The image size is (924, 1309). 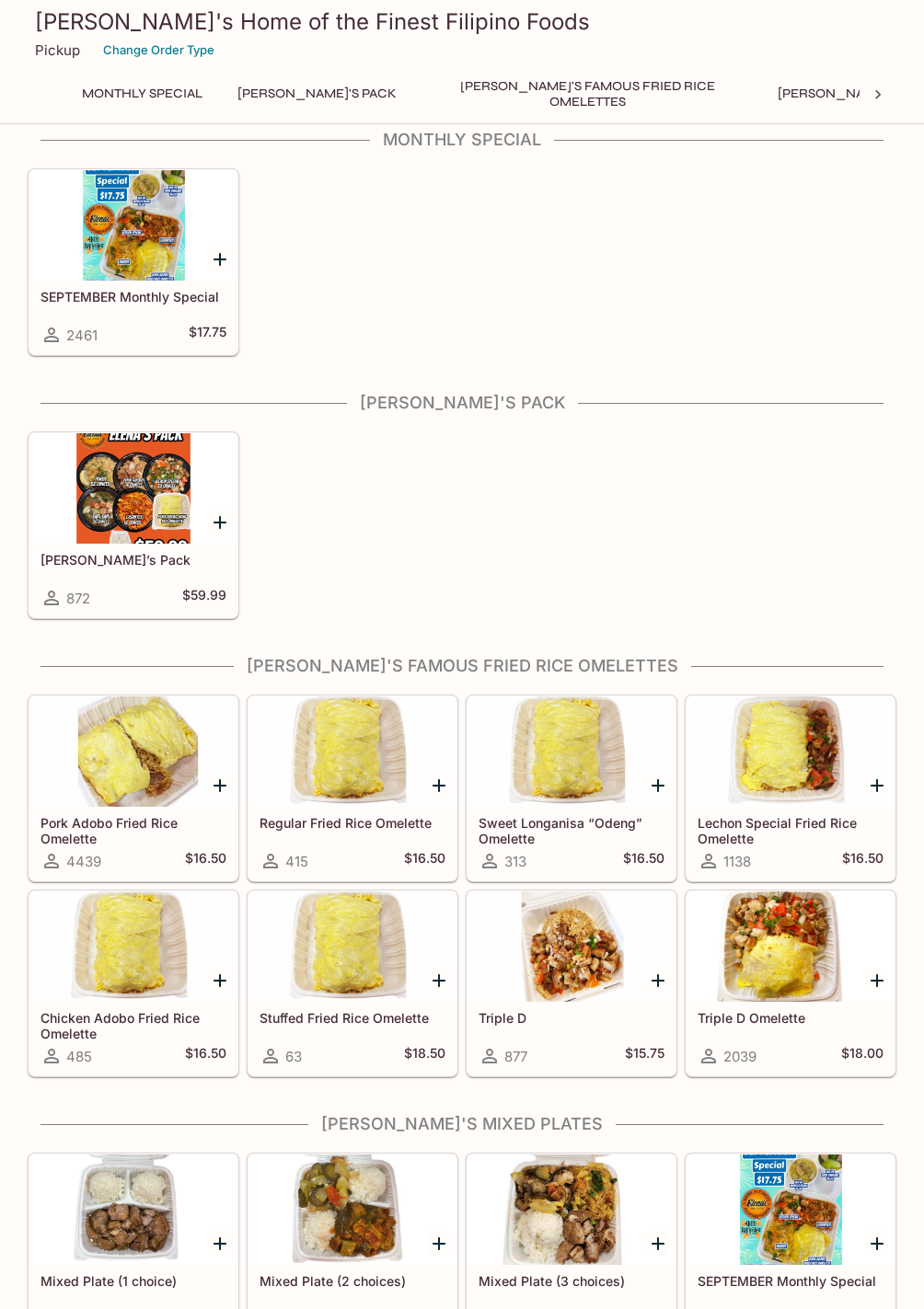 I want to click on a: Sweet Longanisa “Odeng” Omelette313$16.50, so click(x=572, y=789).